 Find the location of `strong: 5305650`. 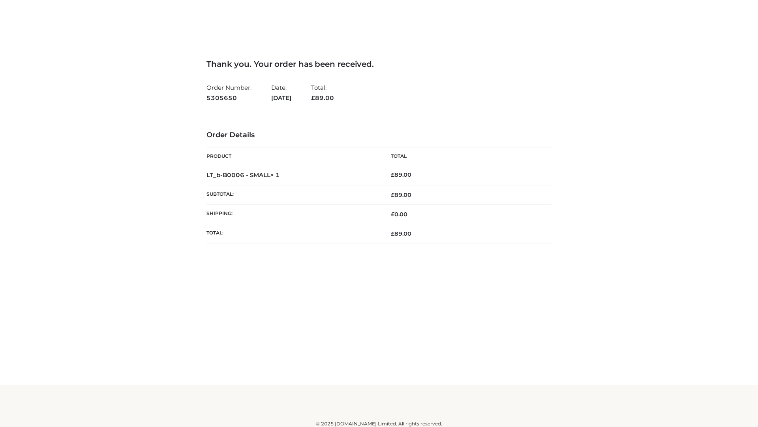

strong: 5305650 is located at coordinates (229, 98).